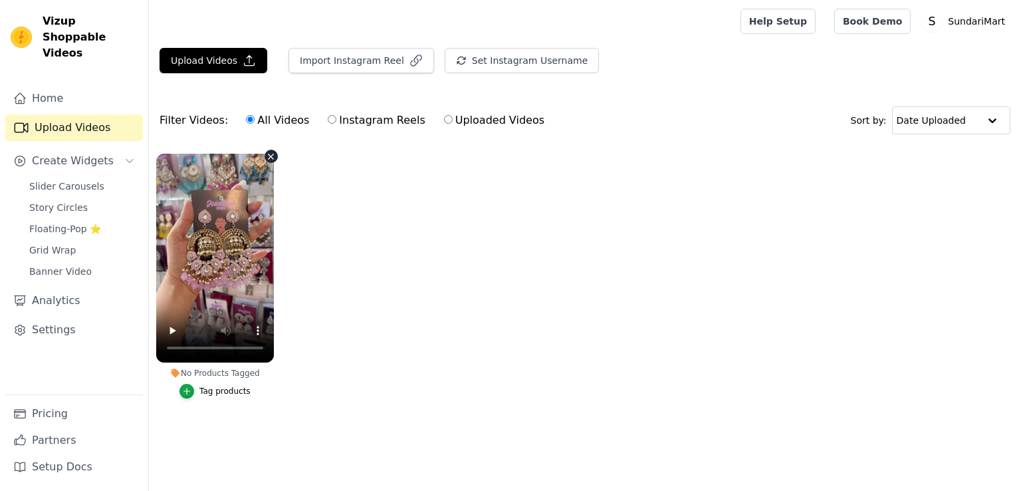  I want to click on input: All Videos, so click(250, 119).